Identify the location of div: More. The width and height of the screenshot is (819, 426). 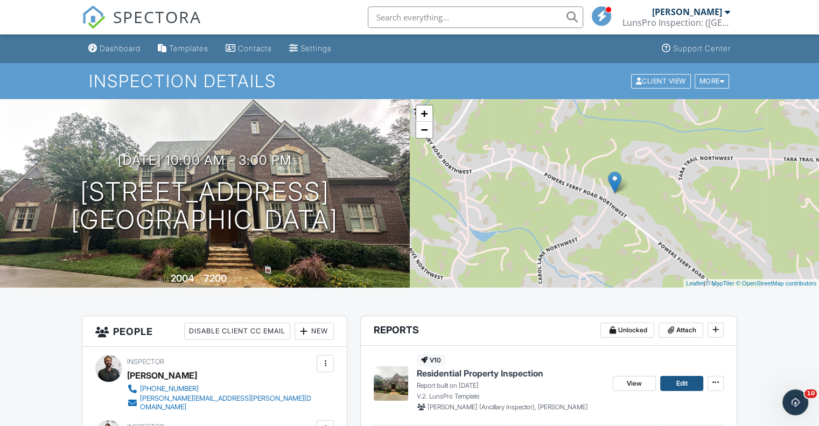
(712, 81).